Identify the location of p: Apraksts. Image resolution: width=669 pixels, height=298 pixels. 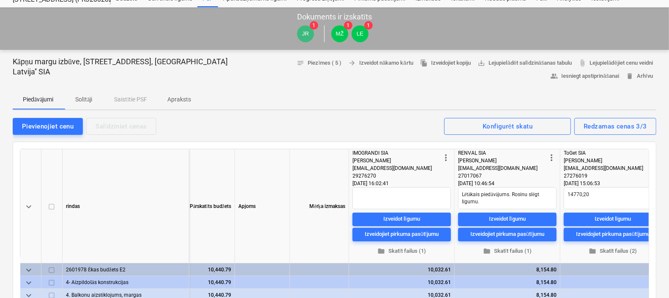
(179, 99).